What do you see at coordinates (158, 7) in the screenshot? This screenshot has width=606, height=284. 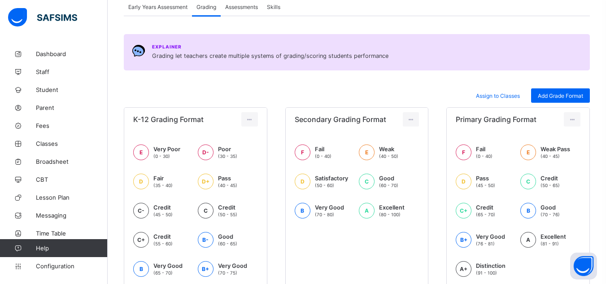 I see `span: Early Years Assessment` at bounding box center [158, 7].